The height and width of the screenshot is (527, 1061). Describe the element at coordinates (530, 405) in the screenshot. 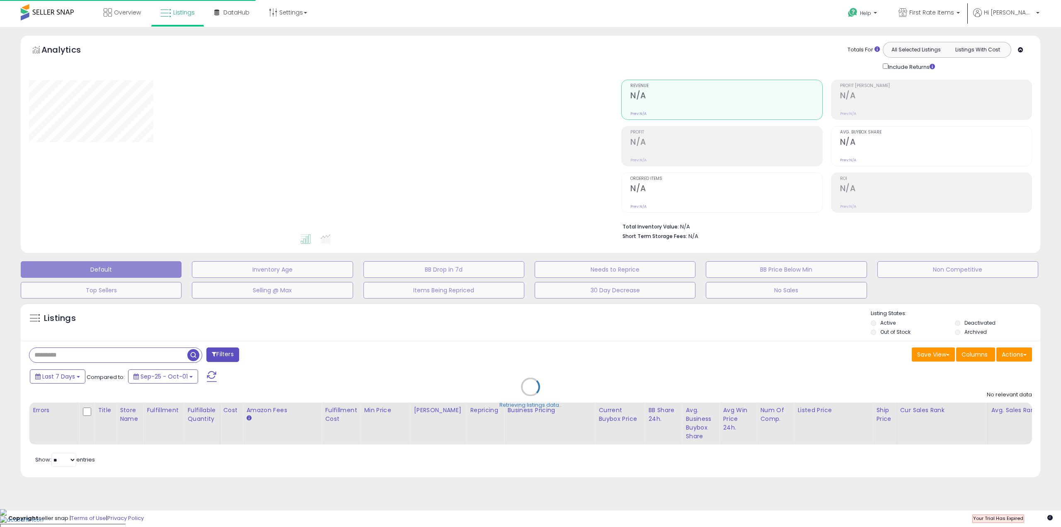

I see `div: Retrieving listings data..` at that location.